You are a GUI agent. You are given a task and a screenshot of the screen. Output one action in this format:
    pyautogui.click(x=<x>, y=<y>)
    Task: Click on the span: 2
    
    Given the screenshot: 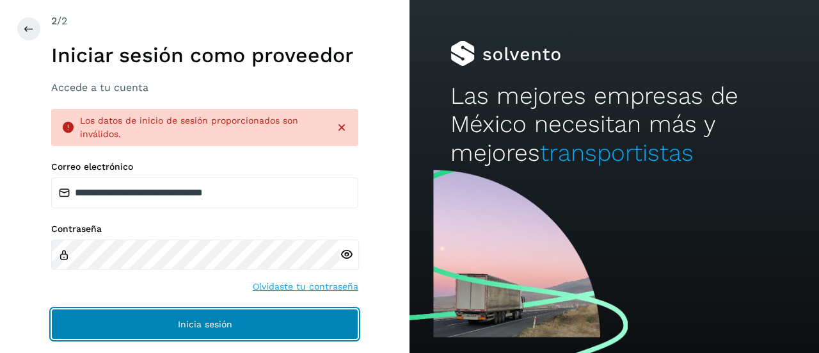 What is the action you would take?
    pyautogui.click(x=54, y=20)
    